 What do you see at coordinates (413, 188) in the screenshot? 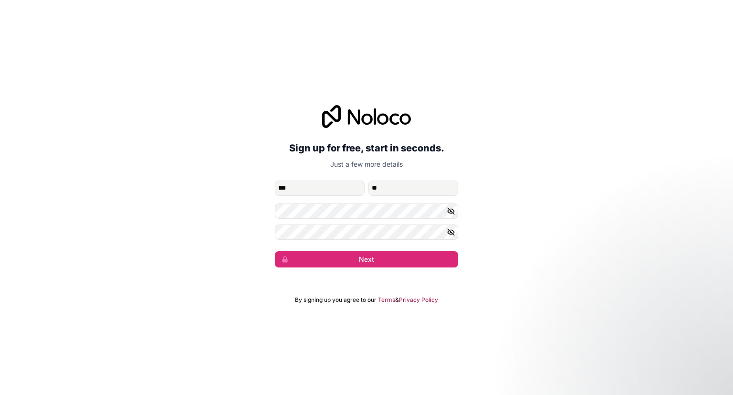
I see `input: family-name` at bounding box center [413, 188].